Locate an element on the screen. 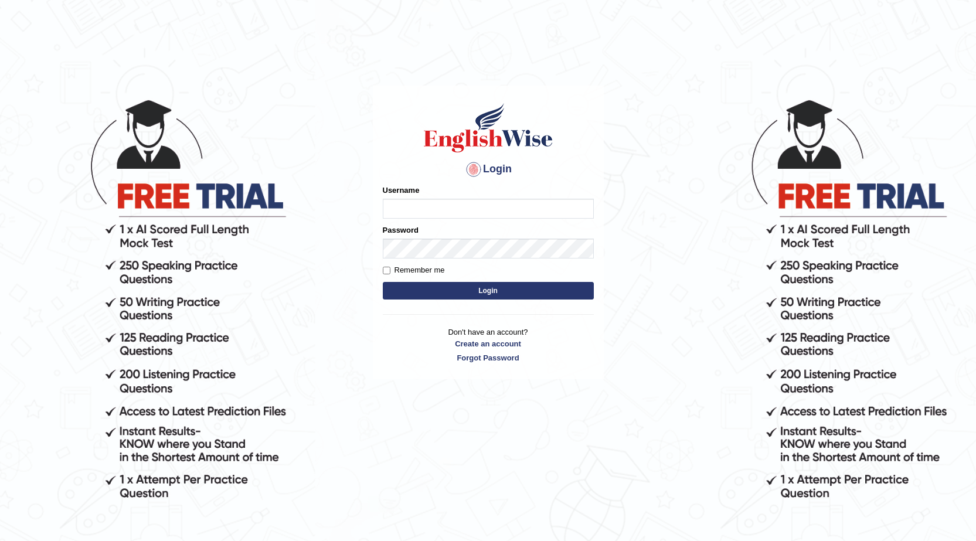 The height and width of the screenshot is (541, 976). img: Logo of English Wise sign in for intelligent practice with AI is located at coordinates (488, 128).